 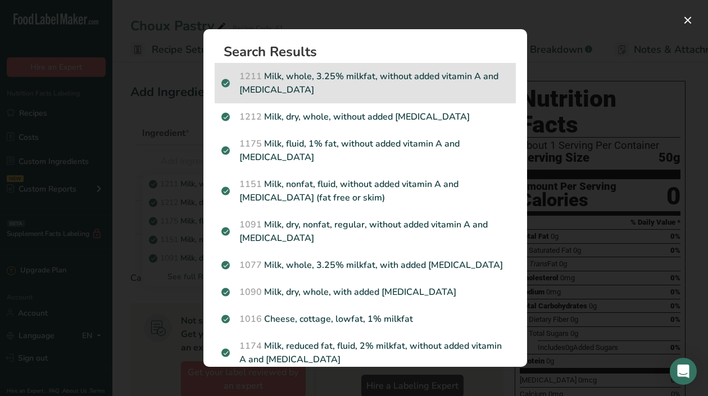 I want to click on span: 1077, so click(x=251, y=265).